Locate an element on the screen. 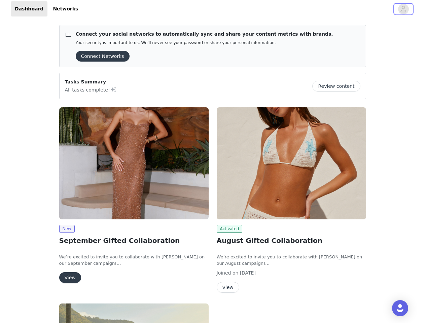 Image resolution: width=425 pixels, height=323 pixels. span: Joined on is located at coordinates (227, 273).